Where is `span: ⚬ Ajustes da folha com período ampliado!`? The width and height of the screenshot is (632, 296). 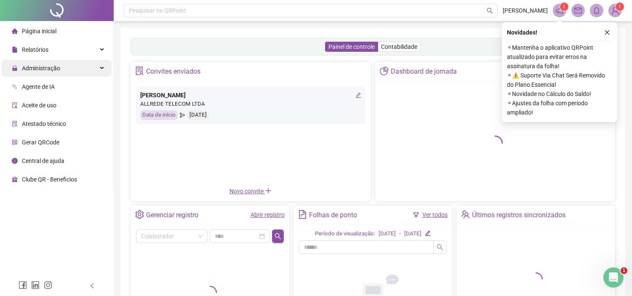 span: ⚬ Ajustes da folha com período ampliado! is located at coordinates (559, 108).